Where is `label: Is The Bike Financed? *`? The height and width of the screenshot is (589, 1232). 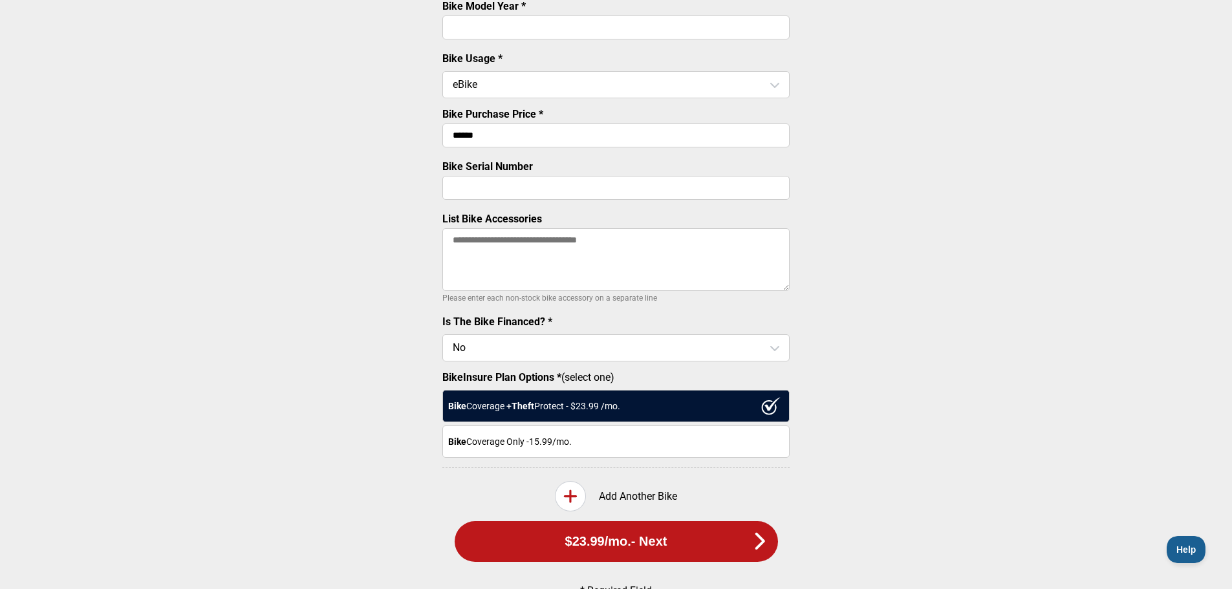
label: Is The Bike Financed? * is located at coordinates (497, 321).